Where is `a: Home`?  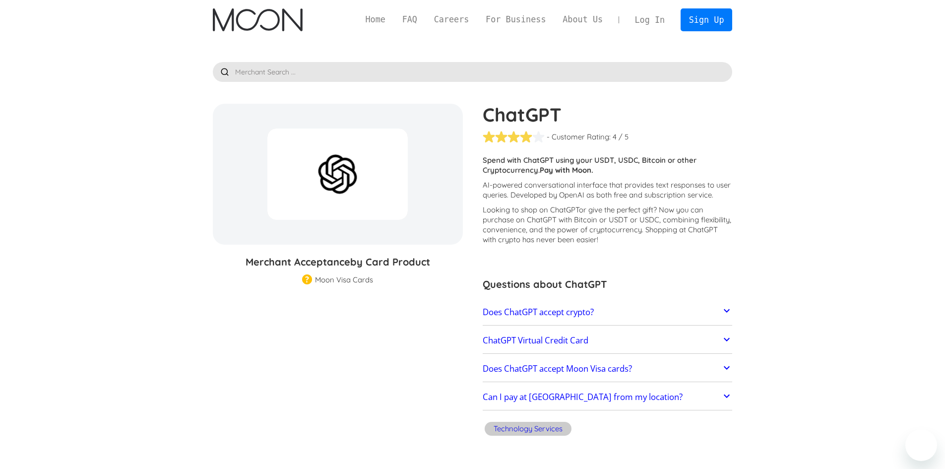
a: Home is located at coordinates (375, 19).